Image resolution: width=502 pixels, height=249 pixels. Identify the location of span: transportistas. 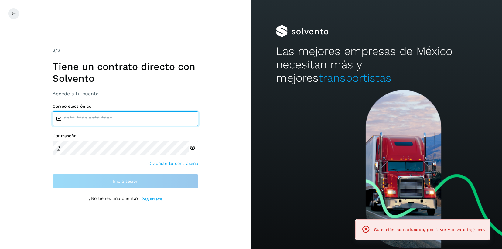
(355, 78).